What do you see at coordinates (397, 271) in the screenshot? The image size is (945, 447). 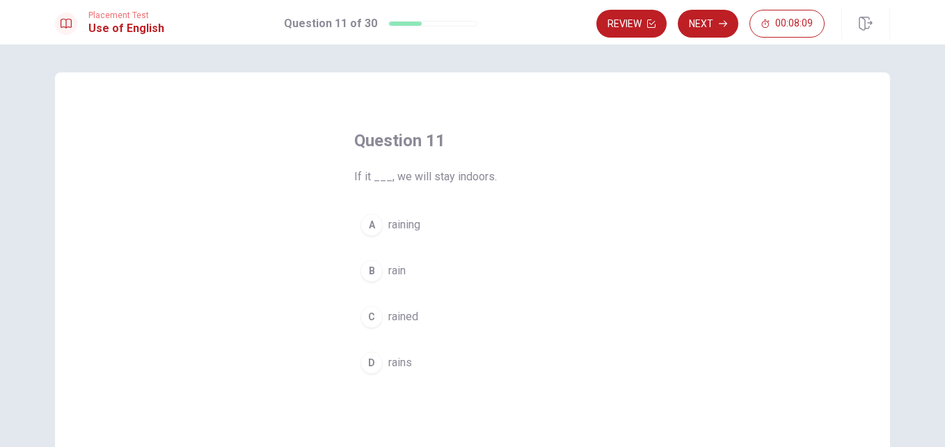 I see `span: rain` at bounding box center [397, 271].